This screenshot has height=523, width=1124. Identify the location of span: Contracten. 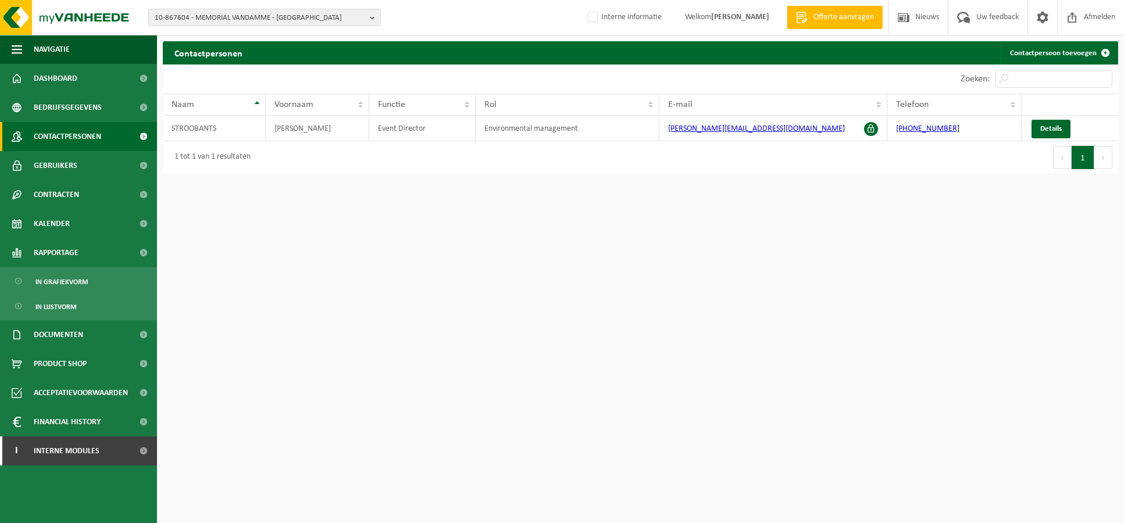
(56, 195).